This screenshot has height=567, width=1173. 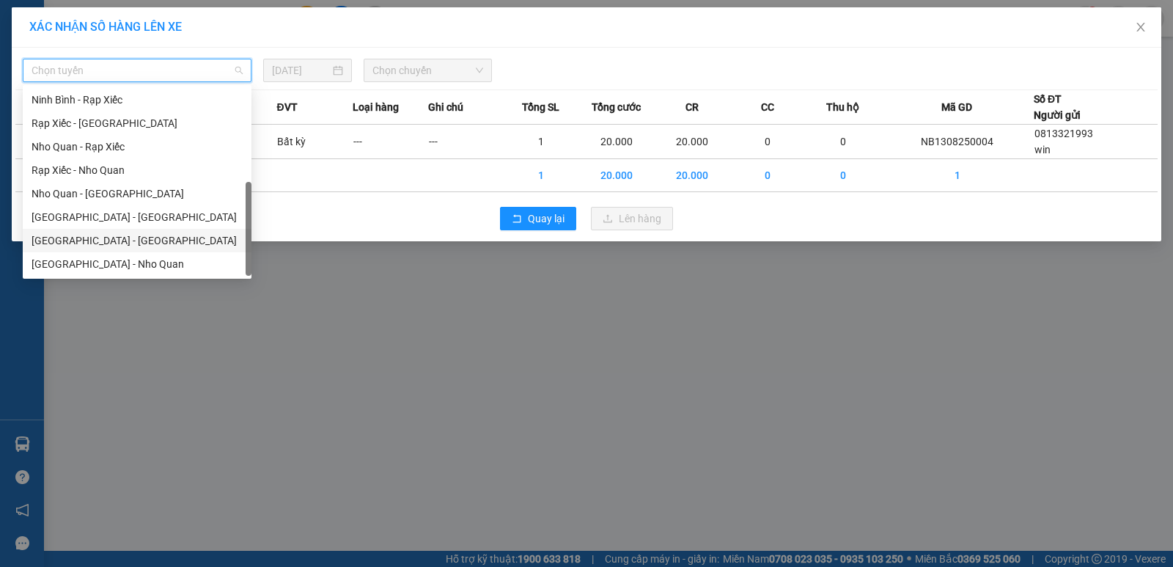 What do you see at coordinates (1140, 28) in the screenshot?
I see `button: Close` at bounding box center [1140, 28].